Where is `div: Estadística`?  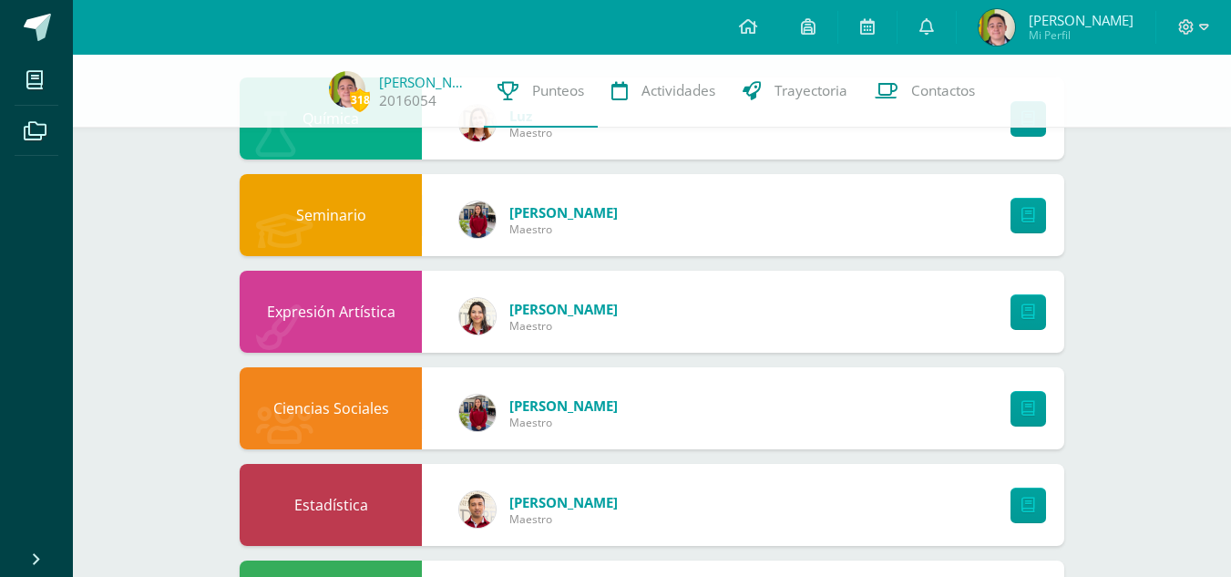
div: Estadística is located at coordinates (331, 505).